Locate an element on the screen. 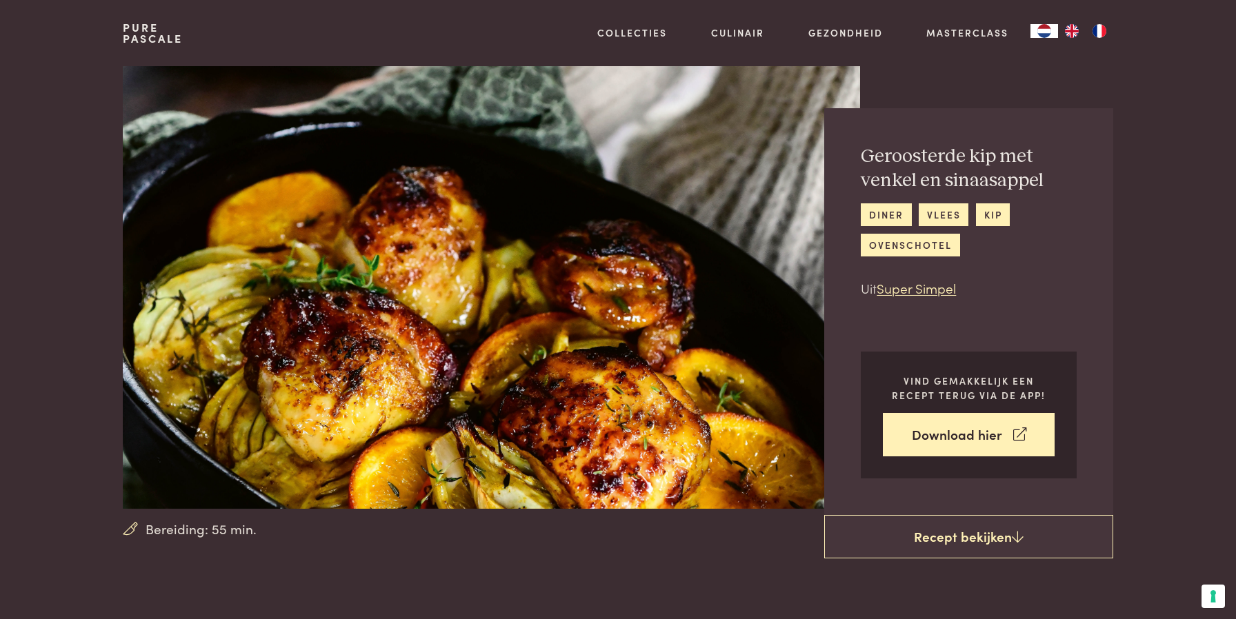 Image resolution: width=1236 pixels, height=619 pixels. a: PurePascale is located at coordinates (152, 33).